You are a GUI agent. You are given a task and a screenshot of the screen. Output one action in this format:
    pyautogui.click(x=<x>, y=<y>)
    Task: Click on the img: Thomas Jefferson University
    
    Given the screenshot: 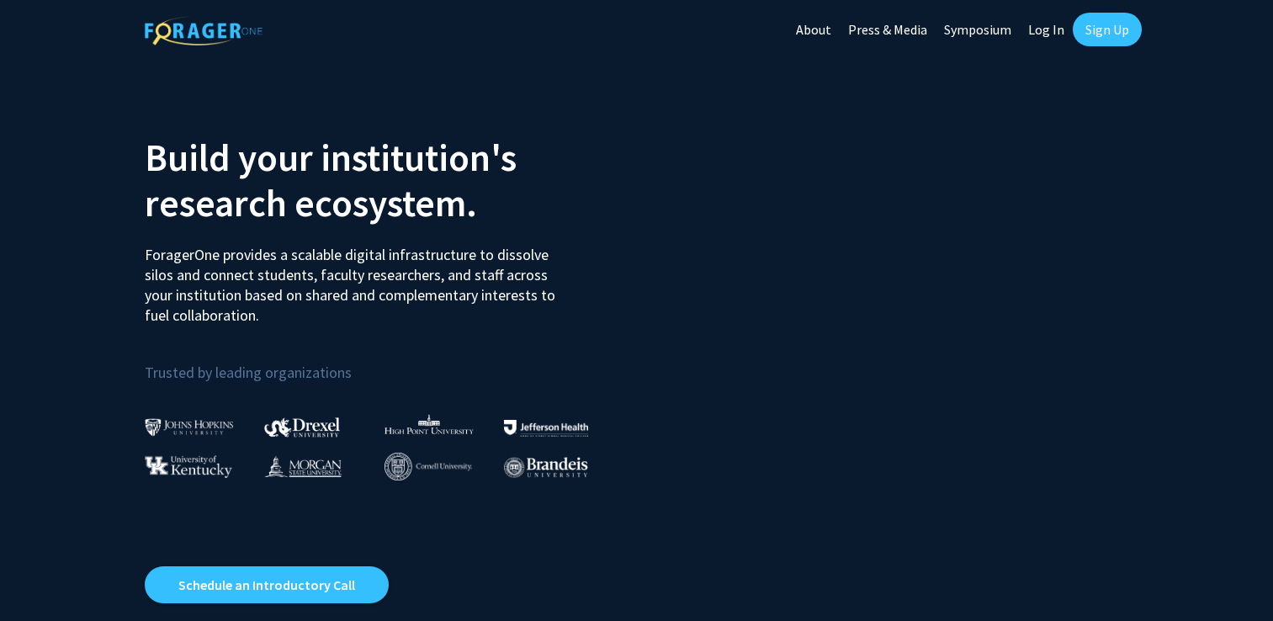 What is the action you would take?
    pyautogui.click(x=546, y=428)
    